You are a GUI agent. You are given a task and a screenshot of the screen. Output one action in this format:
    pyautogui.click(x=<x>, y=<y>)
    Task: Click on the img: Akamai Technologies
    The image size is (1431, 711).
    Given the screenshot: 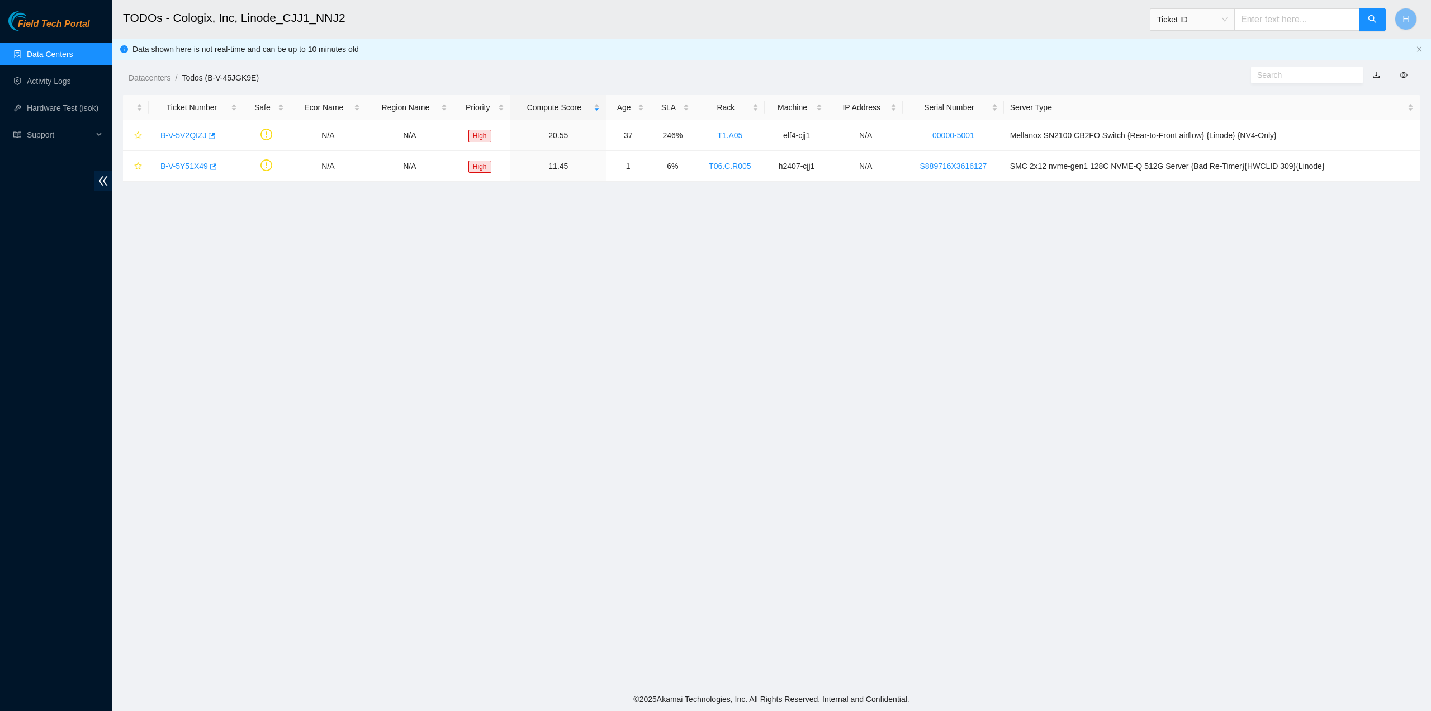 What is the action you would take?
    pyautogui.click(x=32, y=21)
    